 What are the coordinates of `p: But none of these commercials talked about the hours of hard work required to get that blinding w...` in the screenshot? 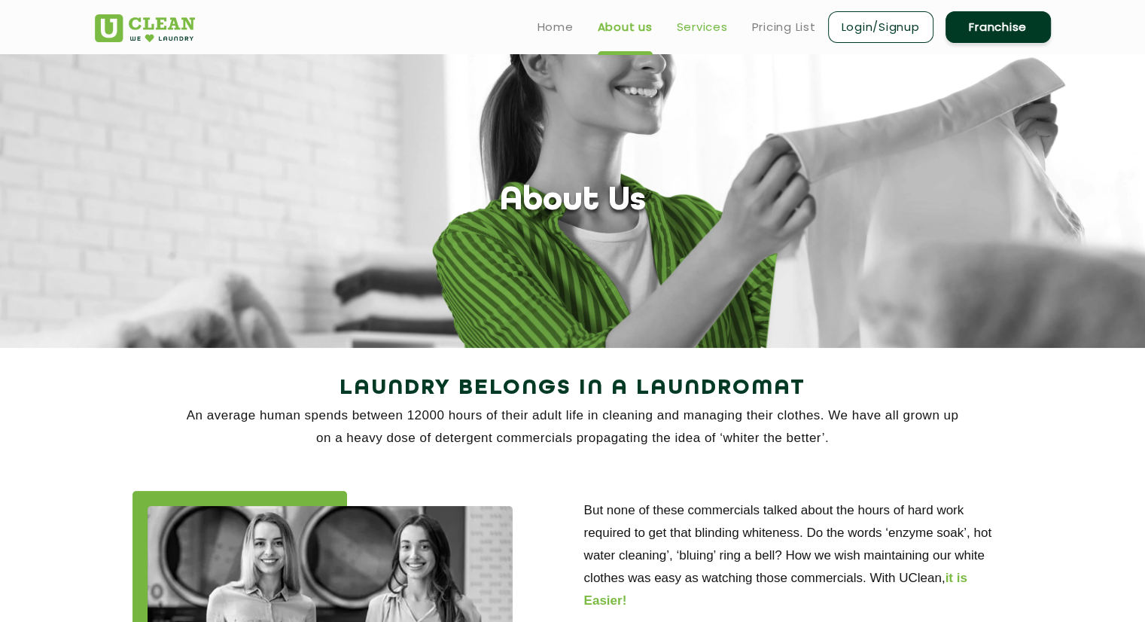 It's located at (799, 556).